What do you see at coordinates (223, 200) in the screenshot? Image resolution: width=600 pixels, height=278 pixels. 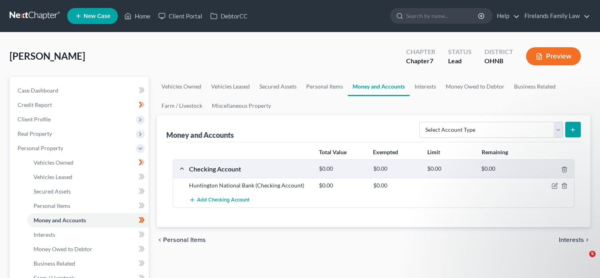 I see `span: Add Checking Account` at bounding box center [223, 200].